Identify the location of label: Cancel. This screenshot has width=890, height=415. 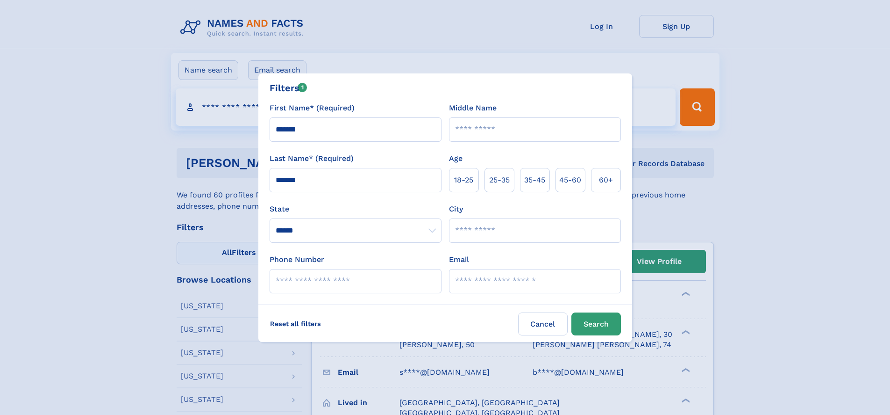
(543, 323).